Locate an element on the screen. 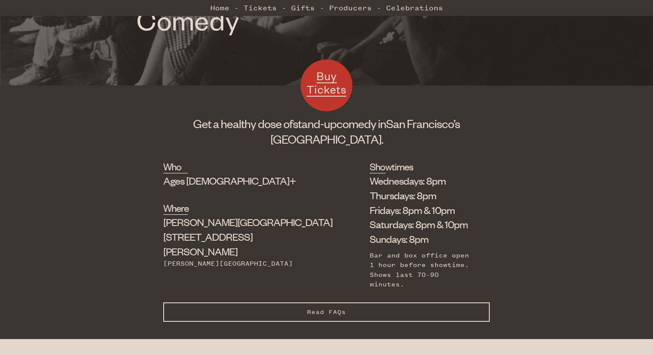  span: stand-up is located at coordinates (314, 123).